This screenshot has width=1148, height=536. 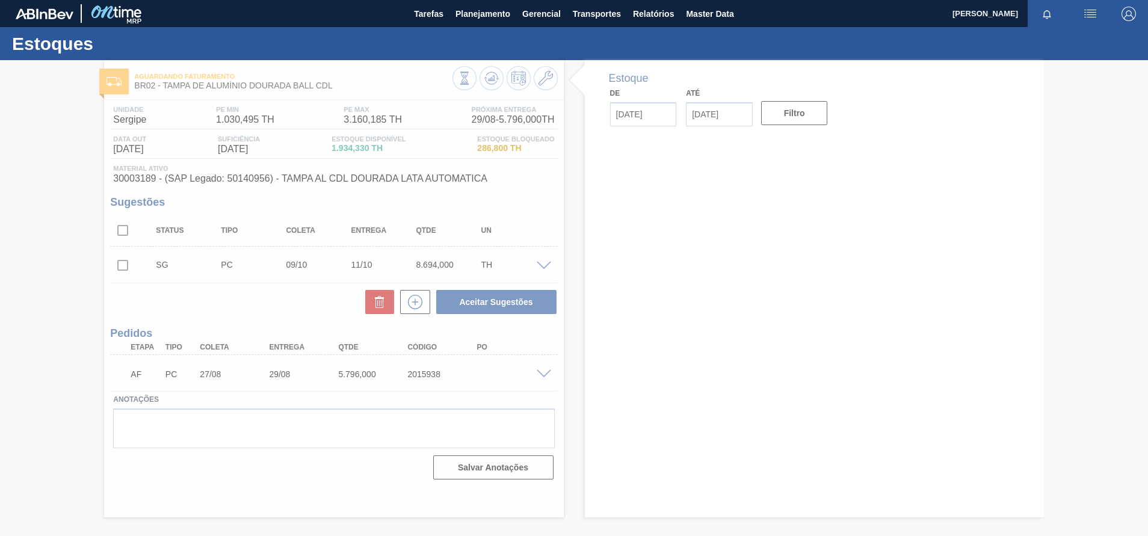 What do you see at coordinates (653, 14) in the screenshot?
I see `span: Relatórios` at bounding box center [653, 14].